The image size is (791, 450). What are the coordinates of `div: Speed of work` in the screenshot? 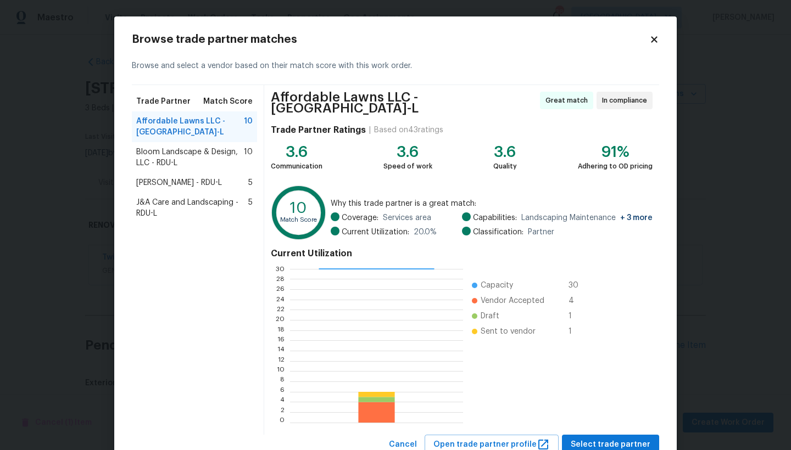 It's located at (408, 166).